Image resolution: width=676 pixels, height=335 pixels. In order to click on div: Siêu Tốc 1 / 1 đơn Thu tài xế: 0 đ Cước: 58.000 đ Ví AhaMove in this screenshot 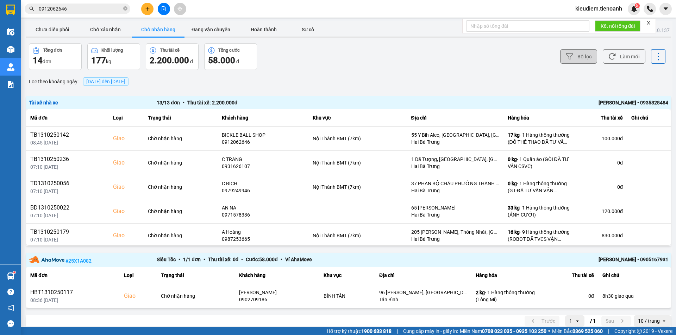, I will do `click(348, 260)`.